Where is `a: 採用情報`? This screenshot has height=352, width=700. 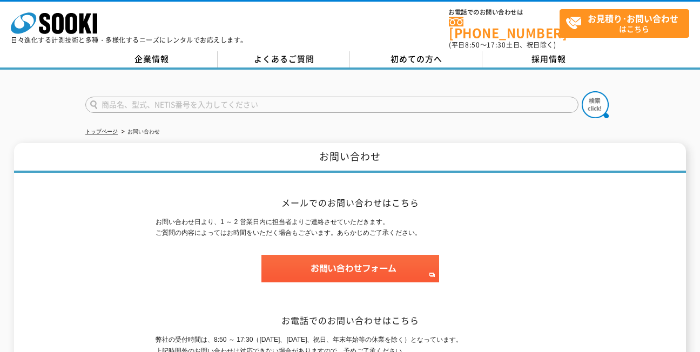
a: 採用情報 is located at coordinates (548, 59).